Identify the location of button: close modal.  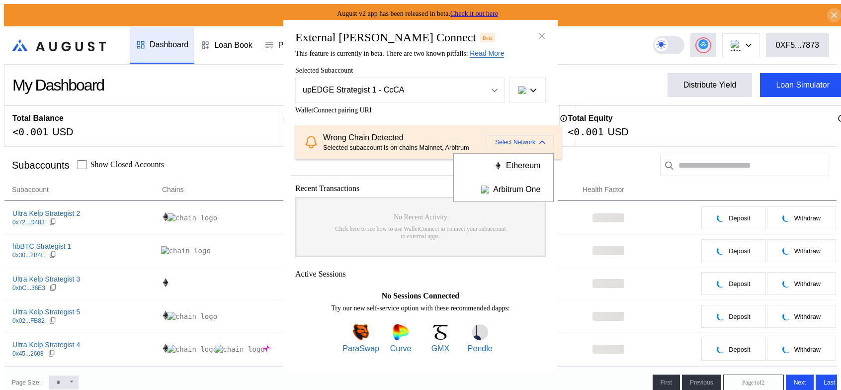
(542, 36).